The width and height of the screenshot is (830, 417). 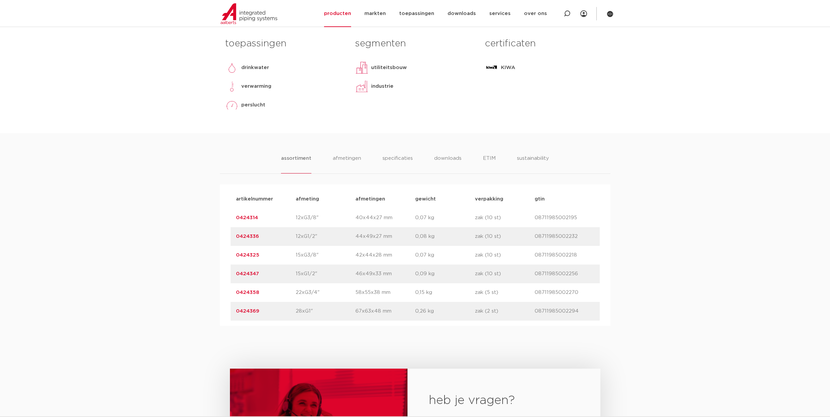 I want to click on p: 08711985002256, so click(x=564, y=274).